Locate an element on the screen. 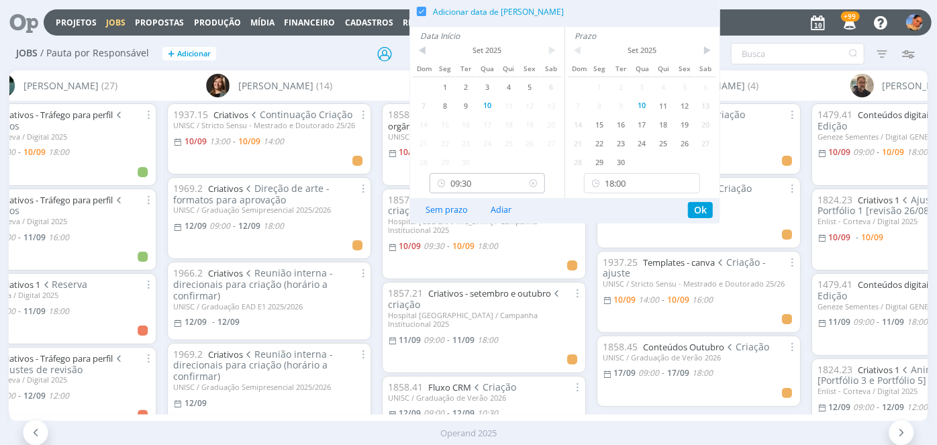 The height and width of the screenshot is (445, 937). span: 5 is located at coordinates (531, 87).